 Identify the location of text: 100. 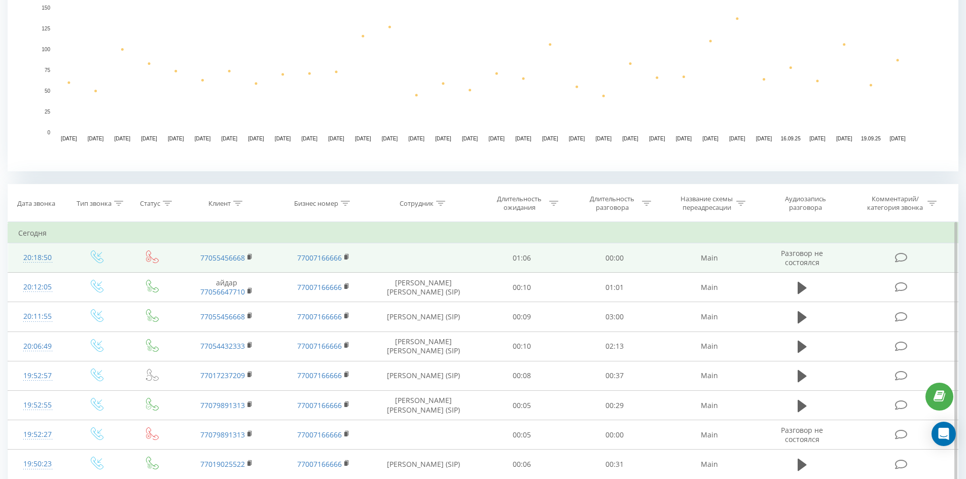
(46, 49).